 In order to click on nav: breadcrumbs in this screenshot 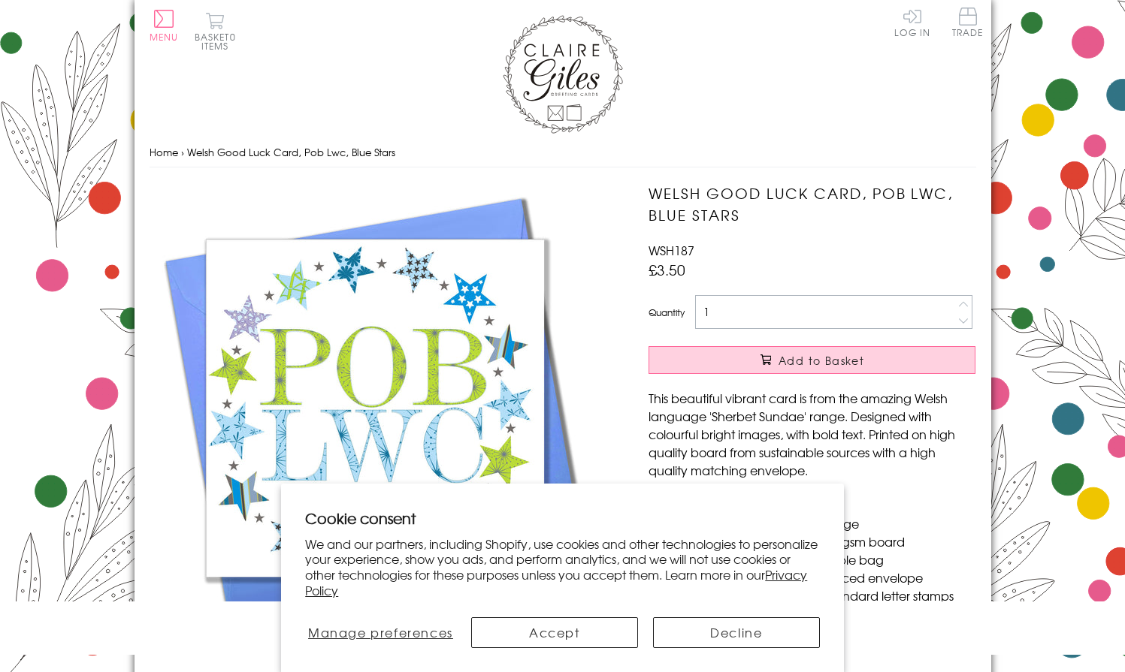, I will do `click(563, 152)`.